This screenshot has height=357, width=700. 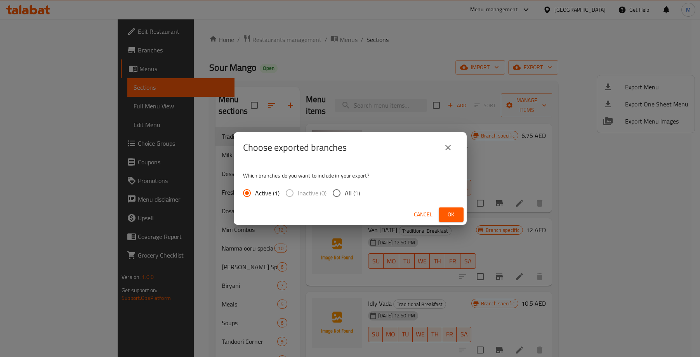 I want to click on span: Inactive (0), so click(x=312, y=193).